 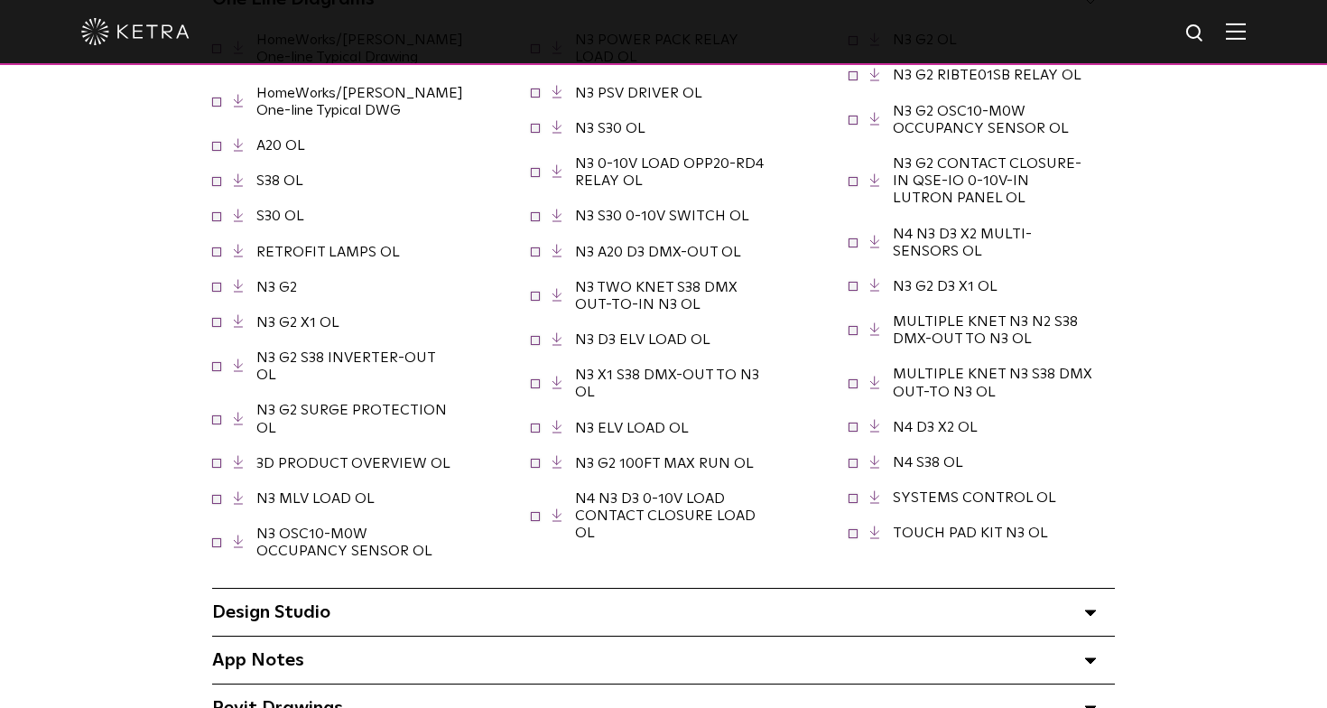 What do you see at coordinates (669, 171) in the screenshot?
I see `a: N3 0-10V LOAD OPP20-RD4 RELAY OL` at bounding box center [669, 171].